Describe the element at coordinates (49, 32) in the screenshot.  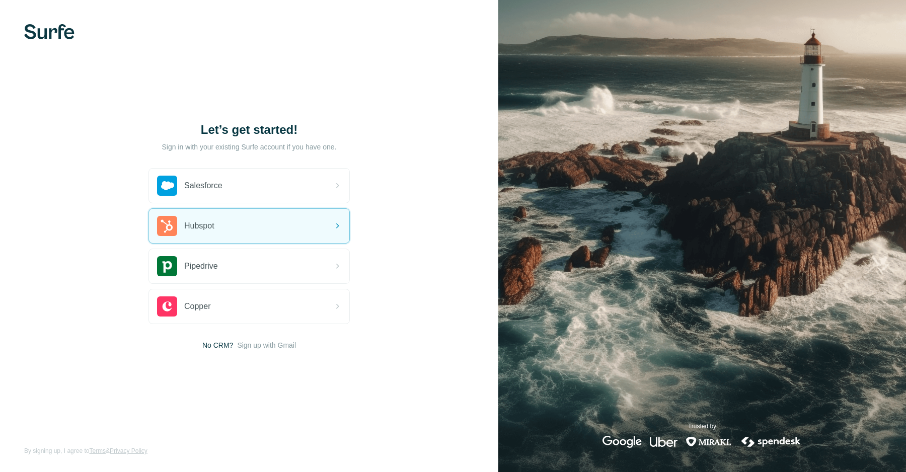
I see `img: Surfe's logo` at that location.